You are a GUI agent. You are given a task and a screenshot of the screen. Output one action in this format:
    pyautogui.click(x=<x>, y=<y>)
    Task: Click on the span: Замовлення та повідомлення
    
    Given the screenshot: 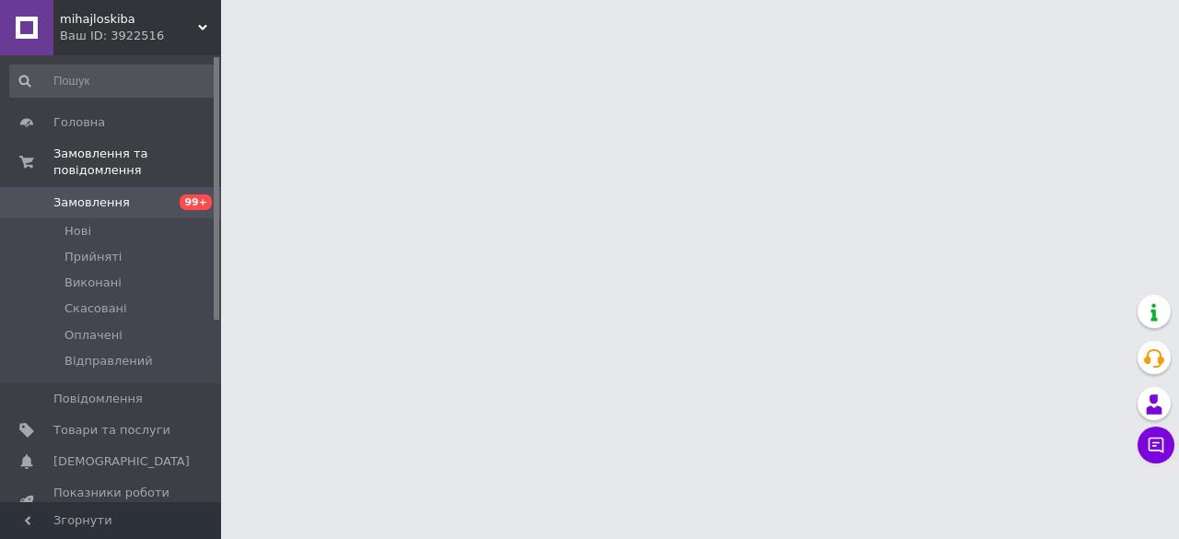 What is the action you would take?
    pyautogui.click(x=137, y=162)
    